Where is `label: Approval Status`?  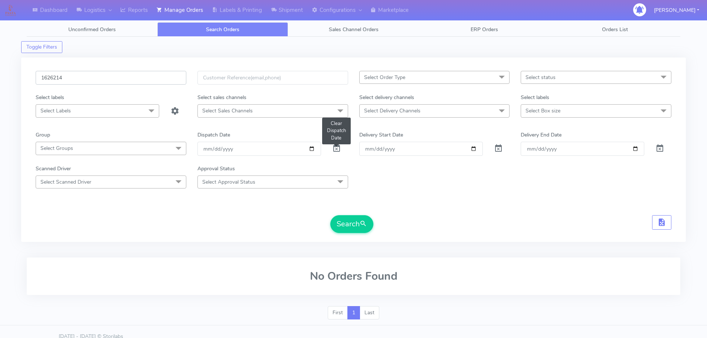
label: Approval Status is located at coordinates (216, 169).